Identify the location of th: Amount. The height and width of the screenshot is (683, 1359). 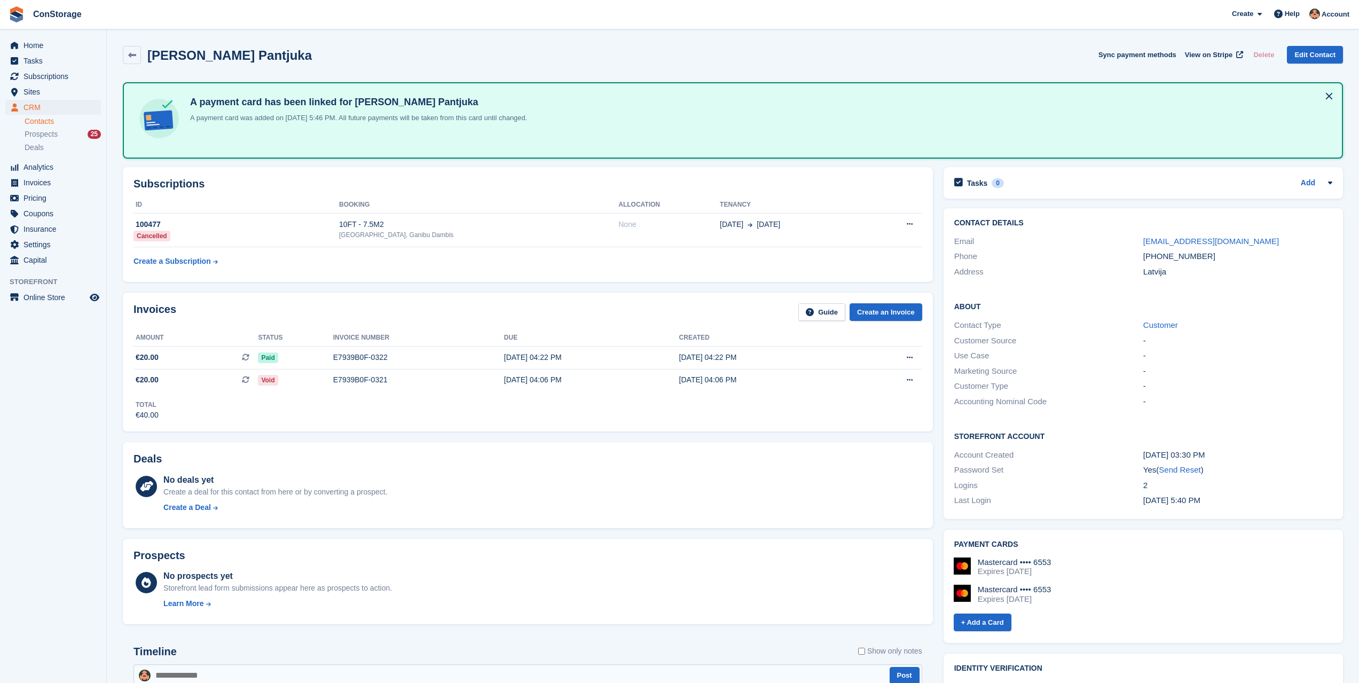
(195, 338).